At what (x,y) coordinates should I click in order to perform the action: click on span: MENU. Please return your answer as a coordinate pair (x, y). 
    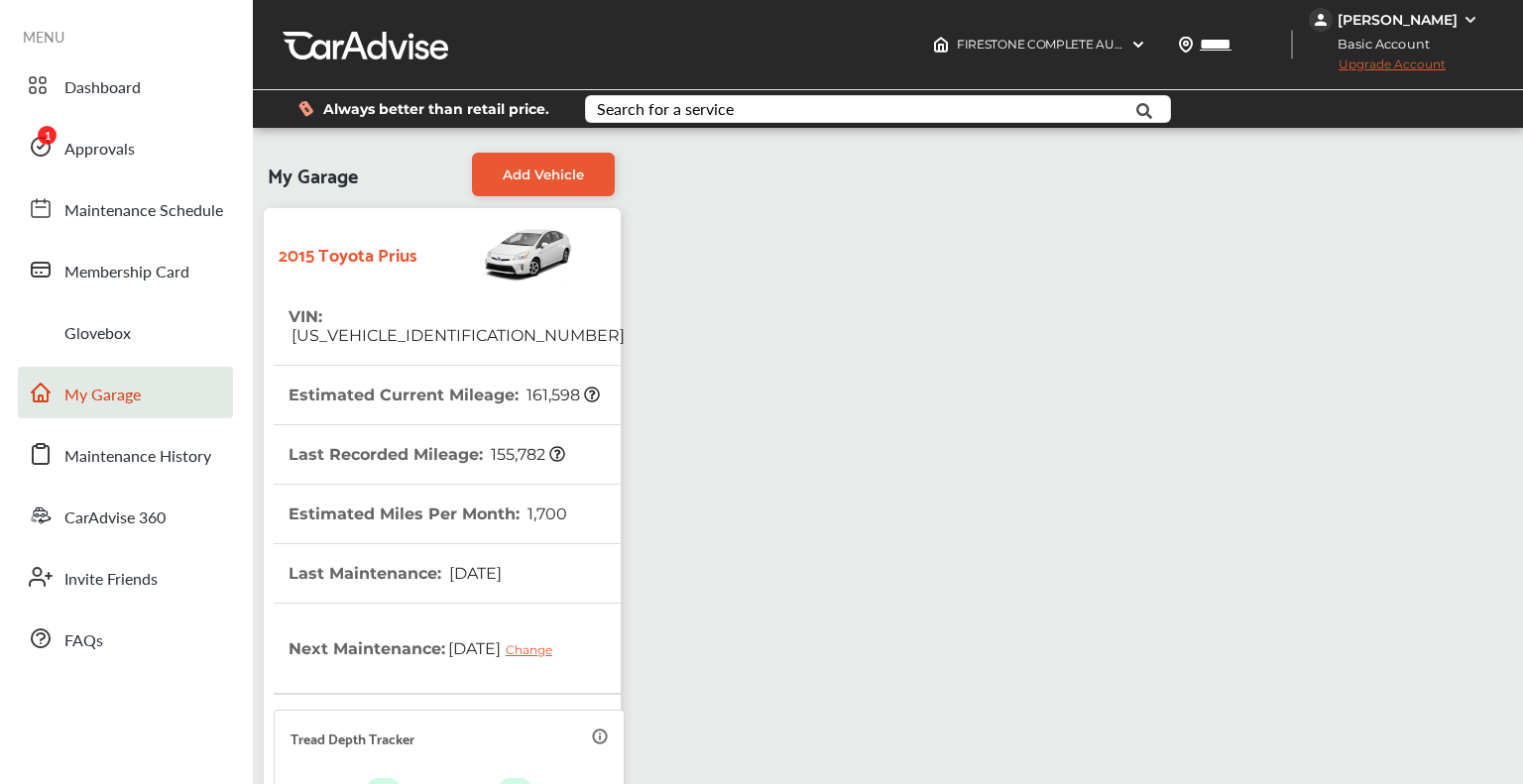
    Looking at the image, I should click on (44, 37).